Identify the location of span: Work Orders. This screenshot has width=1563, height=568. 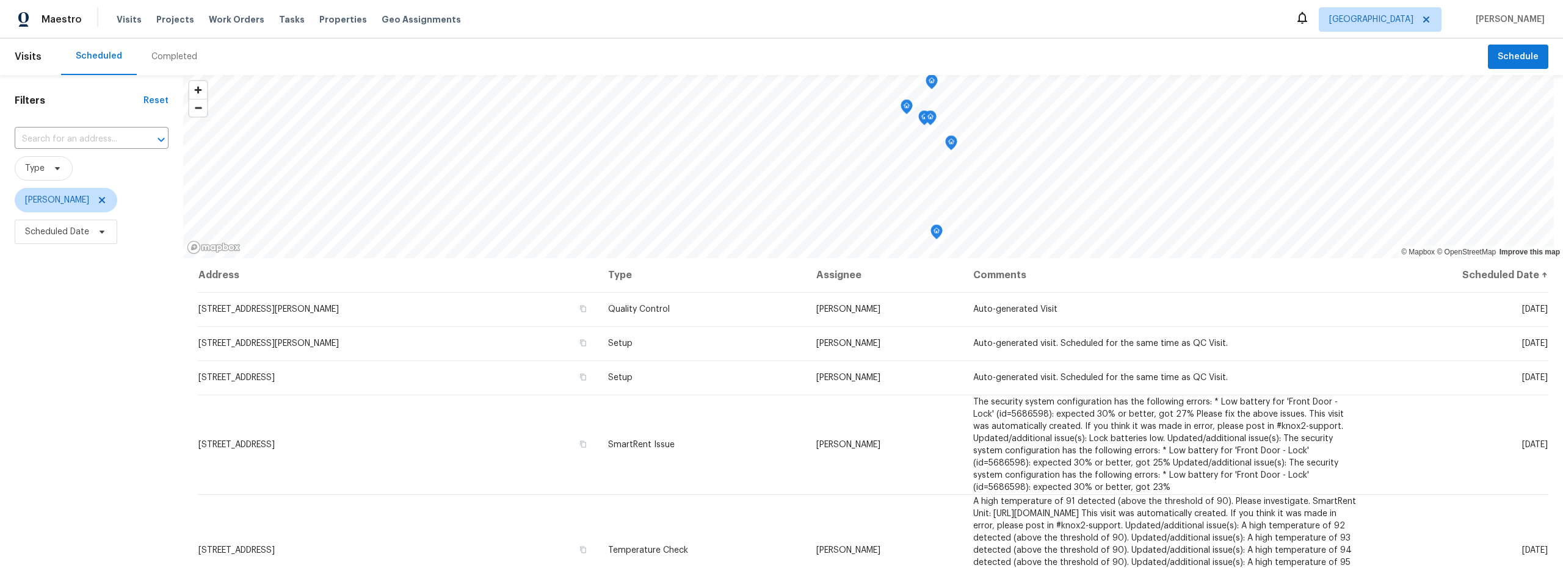
(236, 20).